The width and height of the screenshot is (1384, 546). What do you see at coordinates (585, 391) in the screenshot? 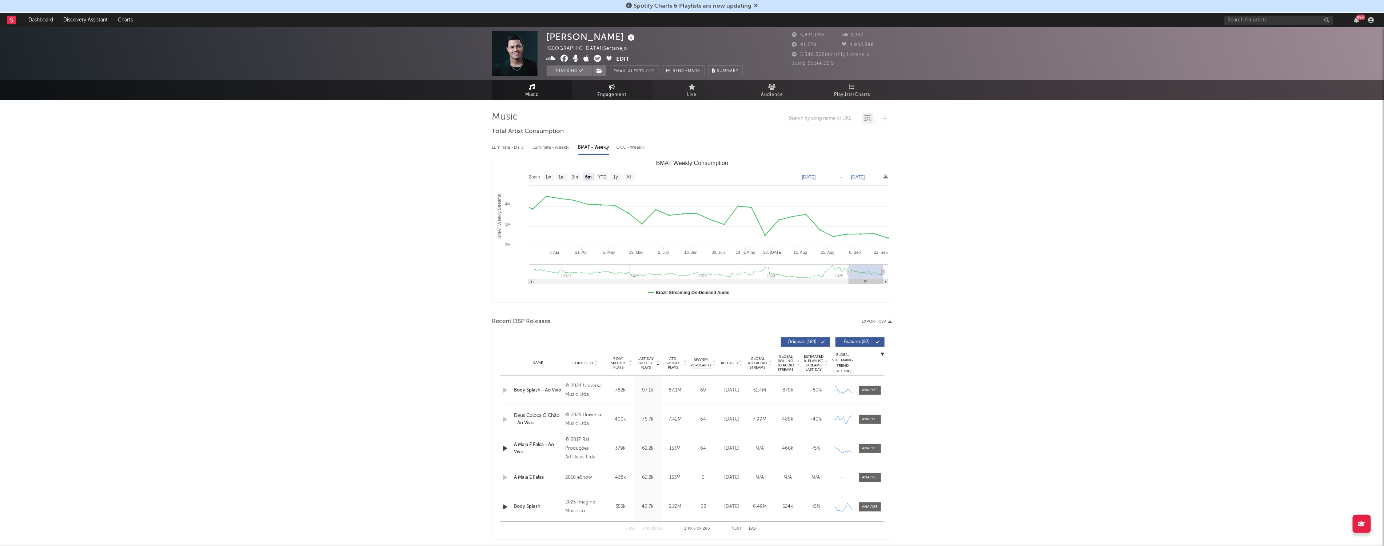
I see `div: © 2024 Universal Music Ltda` at bounding box center [585, 391].